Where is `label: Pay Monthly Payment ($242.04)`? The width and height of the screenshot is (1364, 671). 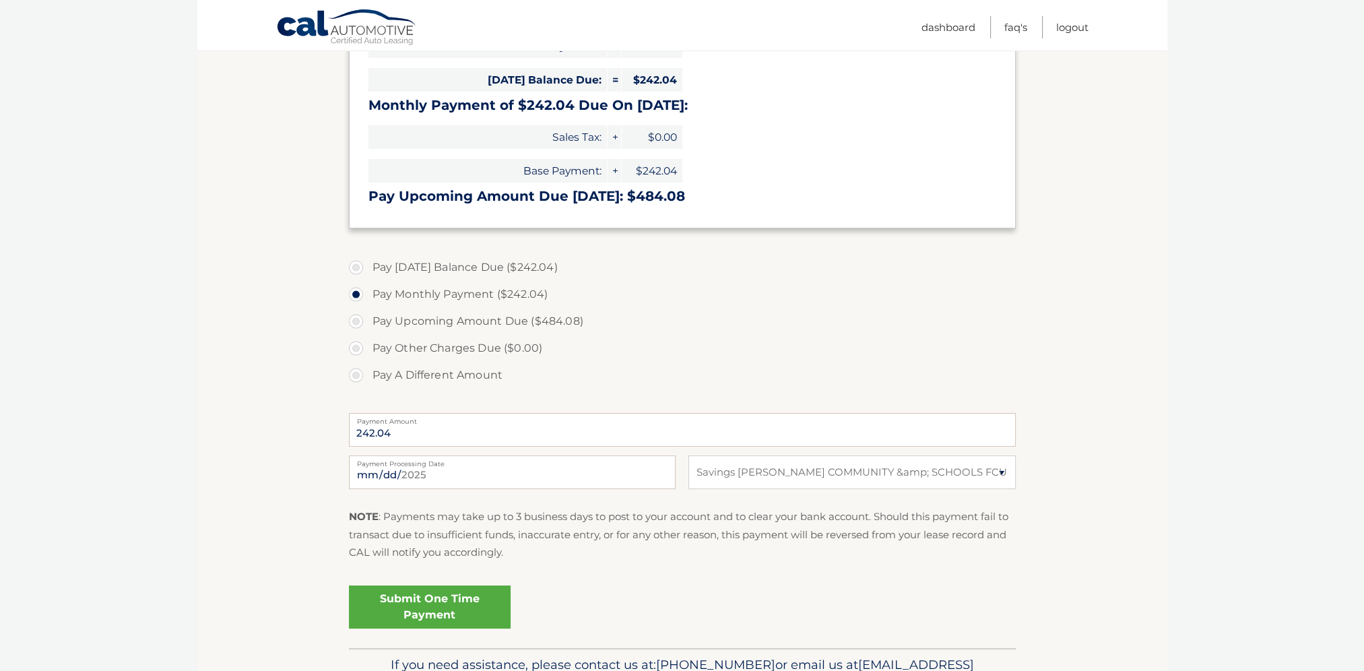
label: Pay Monthly Payment ($242.04) is located at coordinates (683, 294).